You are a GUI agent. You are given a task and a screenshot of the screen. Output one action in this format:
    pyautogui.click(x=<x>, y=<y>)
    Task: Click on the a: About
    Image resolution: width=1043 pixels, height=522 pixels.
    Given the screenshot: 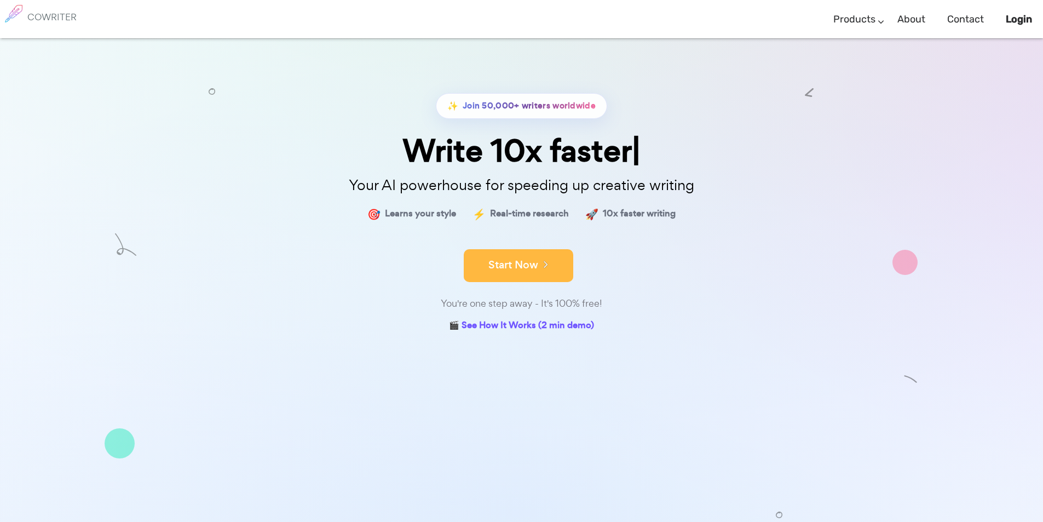 What is the action you would take?
    pyautogui.click(x=911, y=19)
    